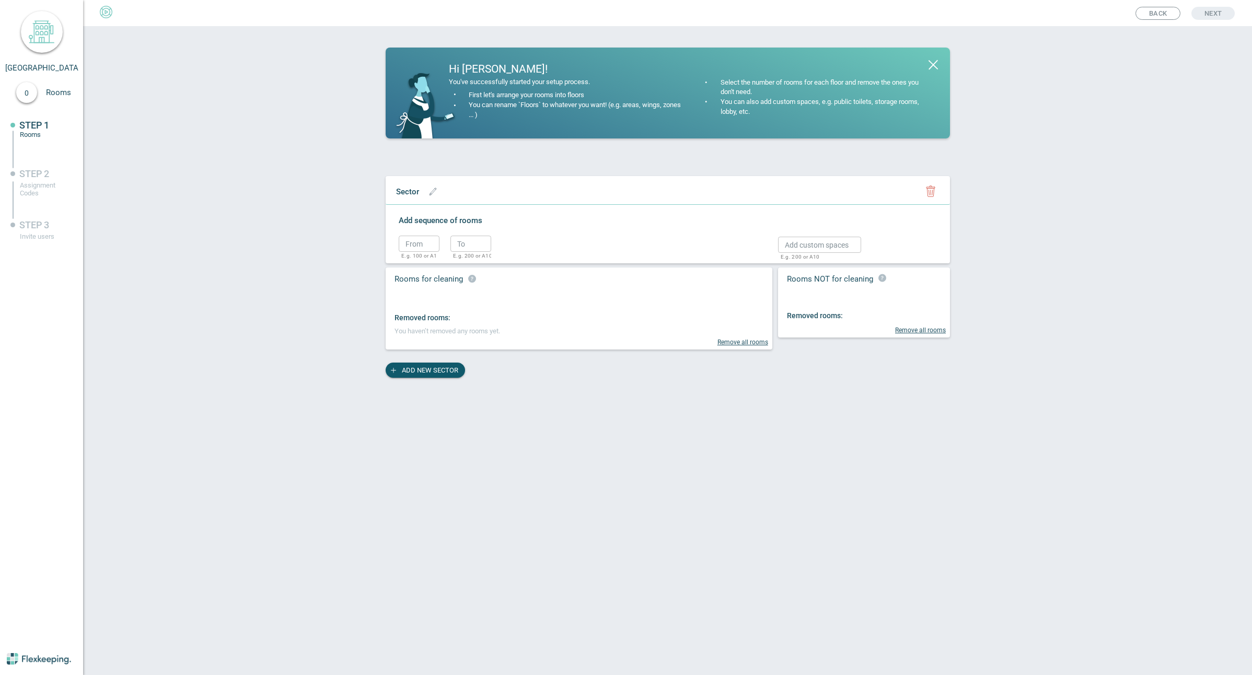 The width and height of the screenshot is (1252, 675). Describe the element at coordinates (578, 220) in the screenshot. I see `label: Add sequence of rooms` at that location.